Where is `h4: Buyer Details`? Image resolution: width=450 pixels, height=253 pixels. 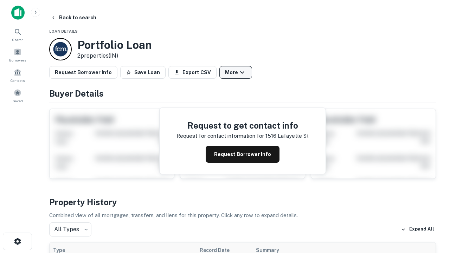
h4: Buyer Details is located at coordinates (243, 94).